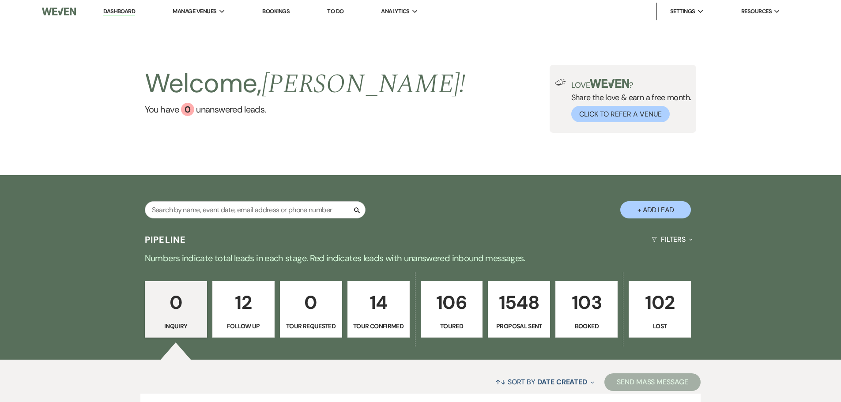  Describe the element at coordinates (452, 310) in the screenshot. I see `a: 106Toured` at that location.